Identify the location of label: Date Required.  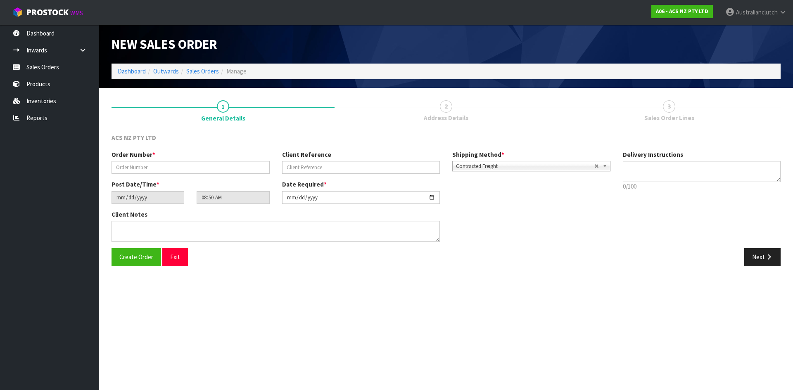
(304, 184).